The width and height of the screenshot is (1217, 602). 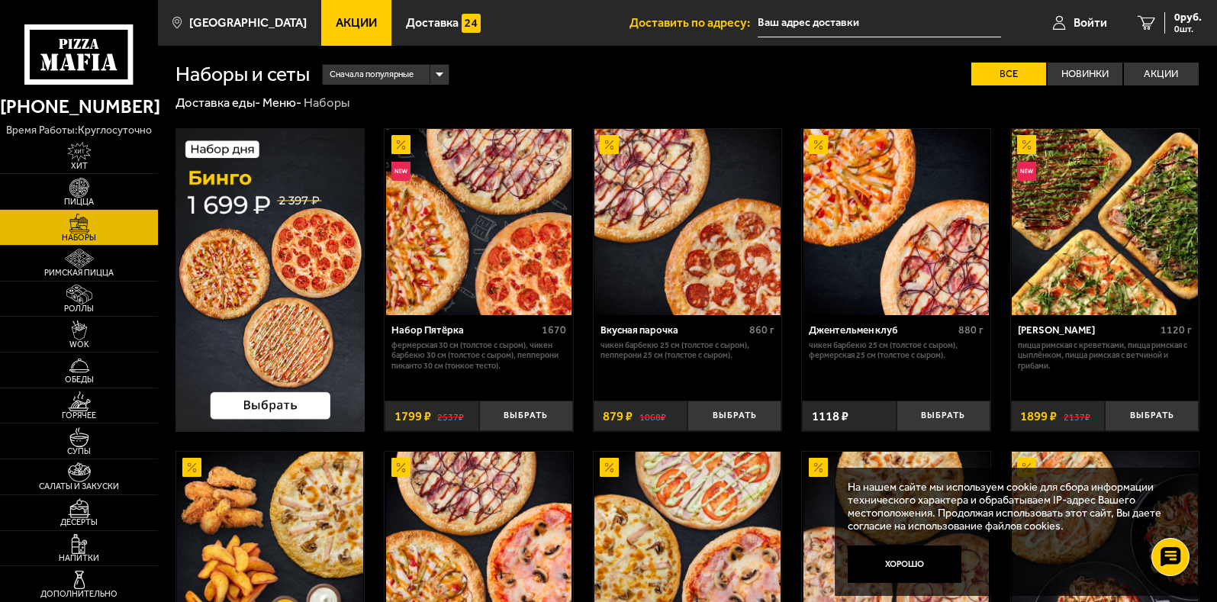 I want to click on div: Вкусная парочка, so click(x=673, y=330).